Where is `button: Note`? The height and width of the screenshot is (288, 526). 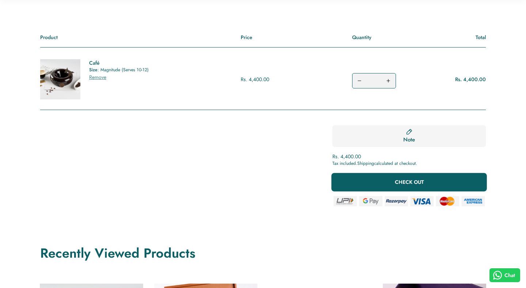
button: Note is located at coordinates (409, 136).